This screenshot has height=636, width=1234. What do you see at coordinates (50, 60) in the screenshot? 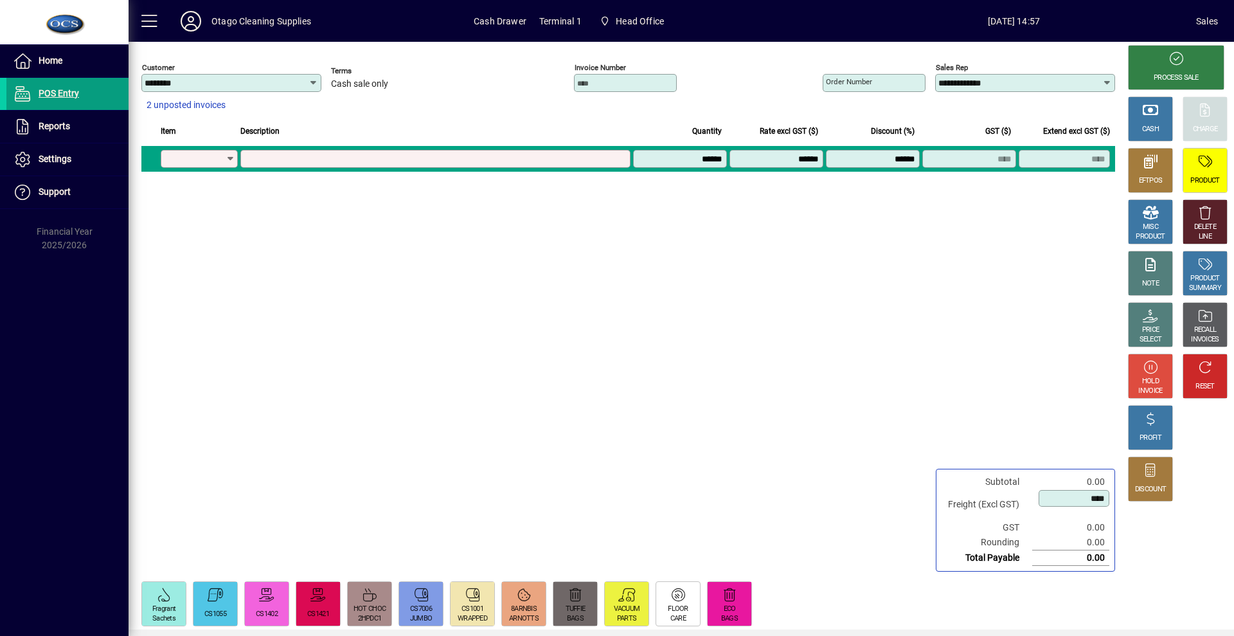
I see `span: Home` at bounding box center [50, 60].